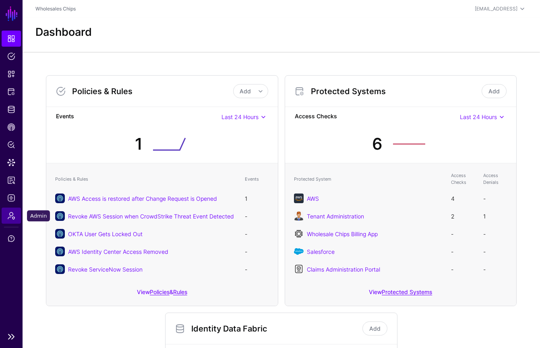  Describe the element at coordinates (11, 198) in the screenshot. I see `a: Logs` at that location.